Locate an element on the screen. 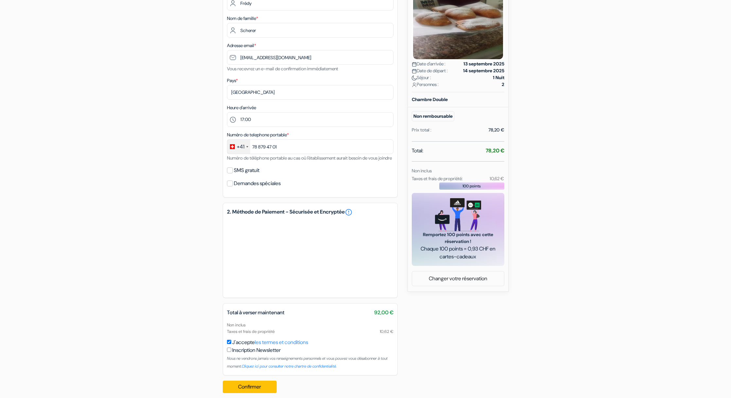 The height and width of the screenshot is (398, 731). label: Heure d'arrivée is located at coordinates (242, 108).